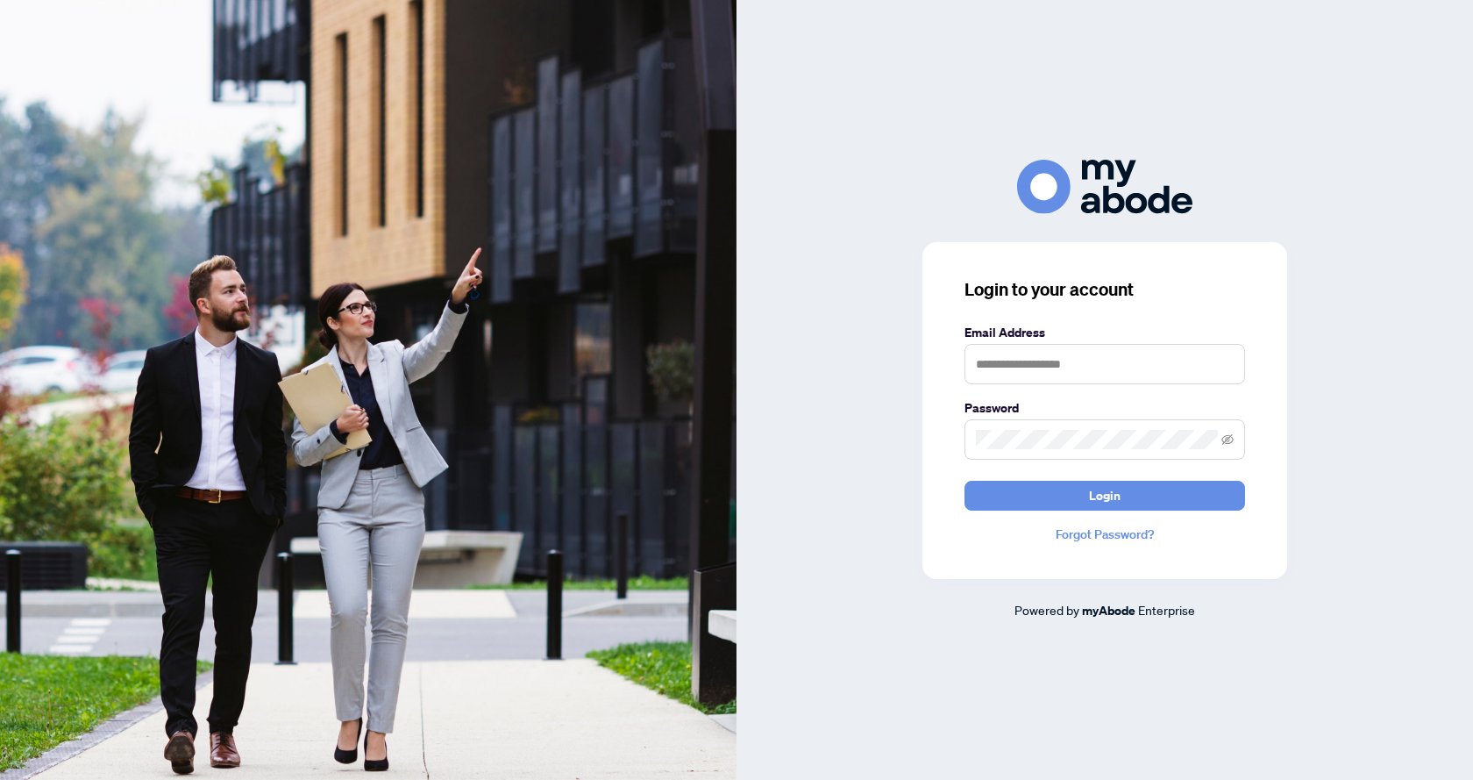  Describe the element at coordinates (1228, 439) in the screenshot. I see `span: eye-invisible` at that location.